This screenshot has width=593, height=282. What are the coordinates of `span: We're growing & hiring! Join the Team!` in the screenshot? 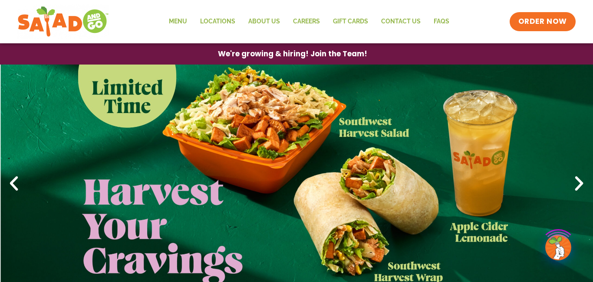 It's located at (292, 54).